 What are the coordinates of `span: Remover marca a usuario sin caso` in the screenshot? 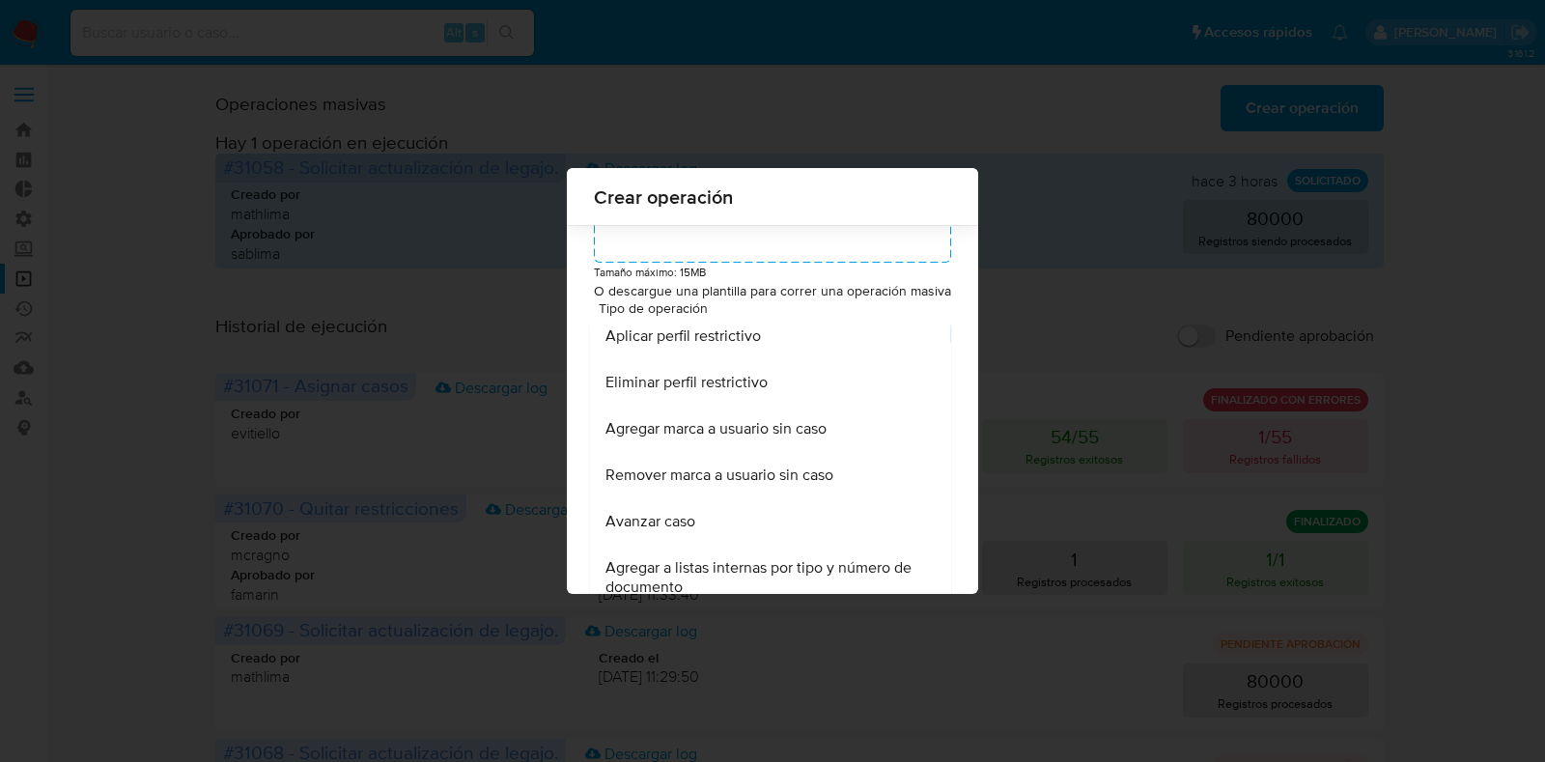 It's located at (720, 475).